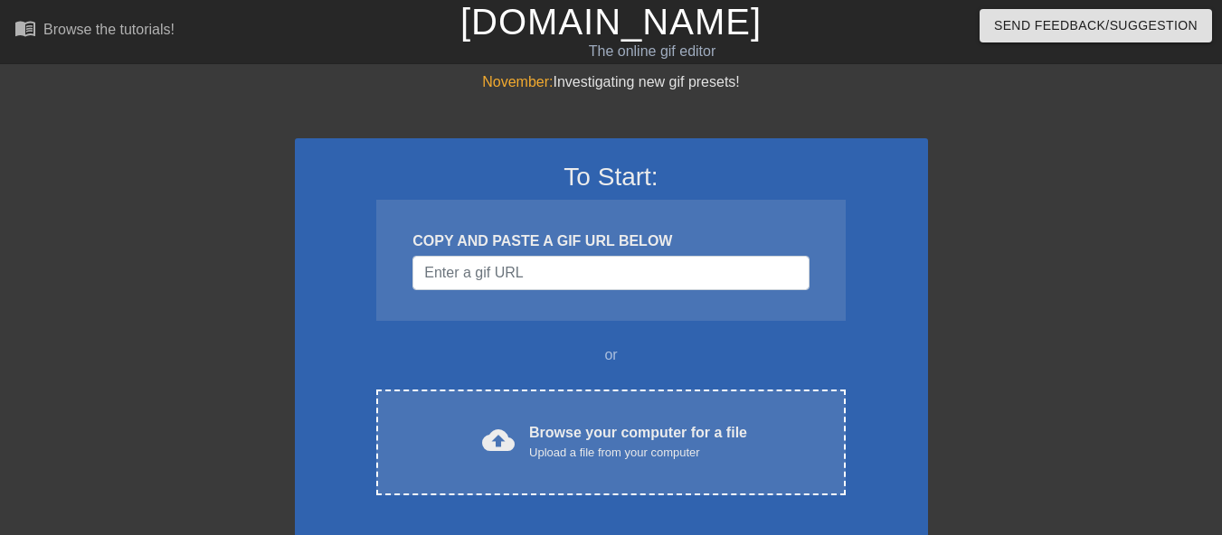 This screenshot has width=1222, height=535. Describe the element at coordinates (637, 442) in the screenshot. I see `div: Browse your computer for a file` at that location.